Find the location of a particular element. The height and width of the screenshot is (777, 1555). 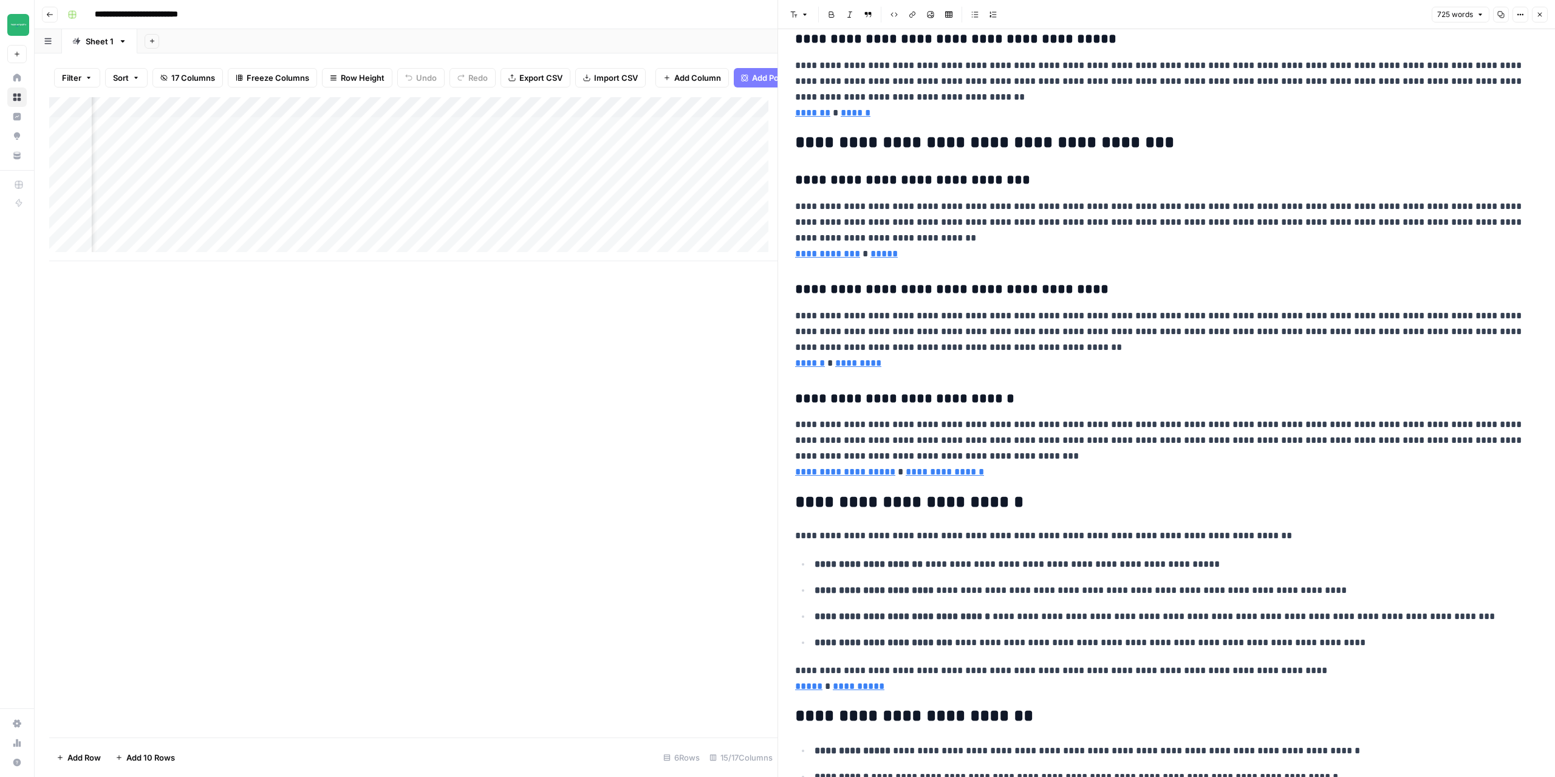

a: Browse is located at coordinates (17, 97).